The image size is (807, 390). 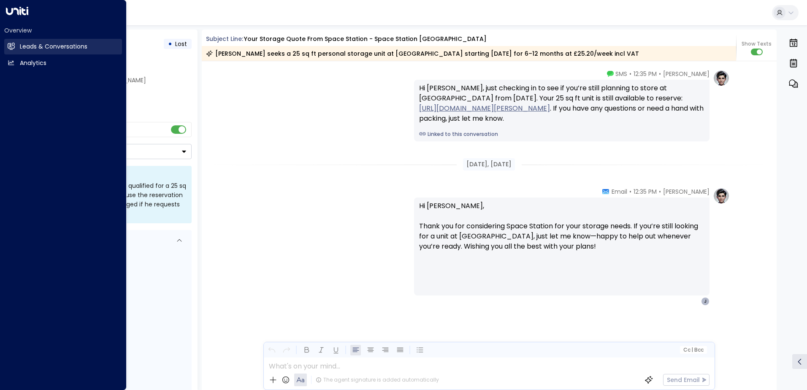 I want to click on button: Cc|Bcc, so click(x=693, y=350).